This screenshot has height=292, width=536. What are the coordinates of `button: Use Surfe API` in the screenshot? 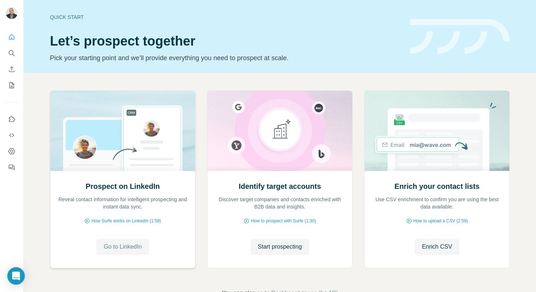 It's located at (12, 135).